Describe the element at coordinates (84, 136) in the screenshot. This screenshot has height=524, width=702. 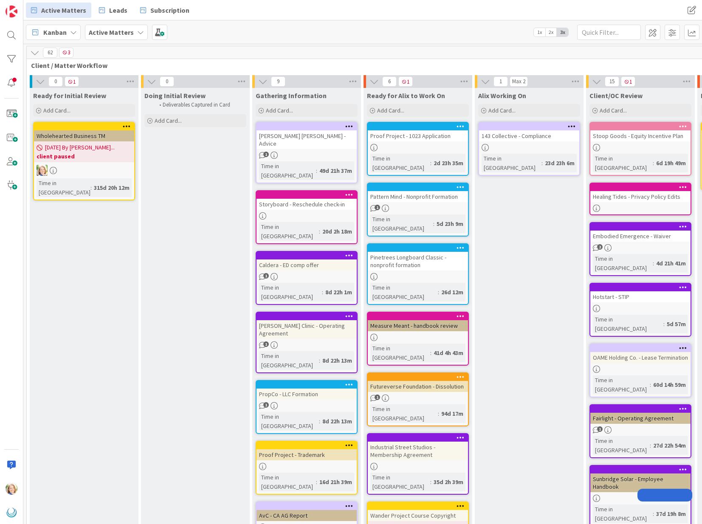
I see `div: Wholehearted Business TM` at that location.